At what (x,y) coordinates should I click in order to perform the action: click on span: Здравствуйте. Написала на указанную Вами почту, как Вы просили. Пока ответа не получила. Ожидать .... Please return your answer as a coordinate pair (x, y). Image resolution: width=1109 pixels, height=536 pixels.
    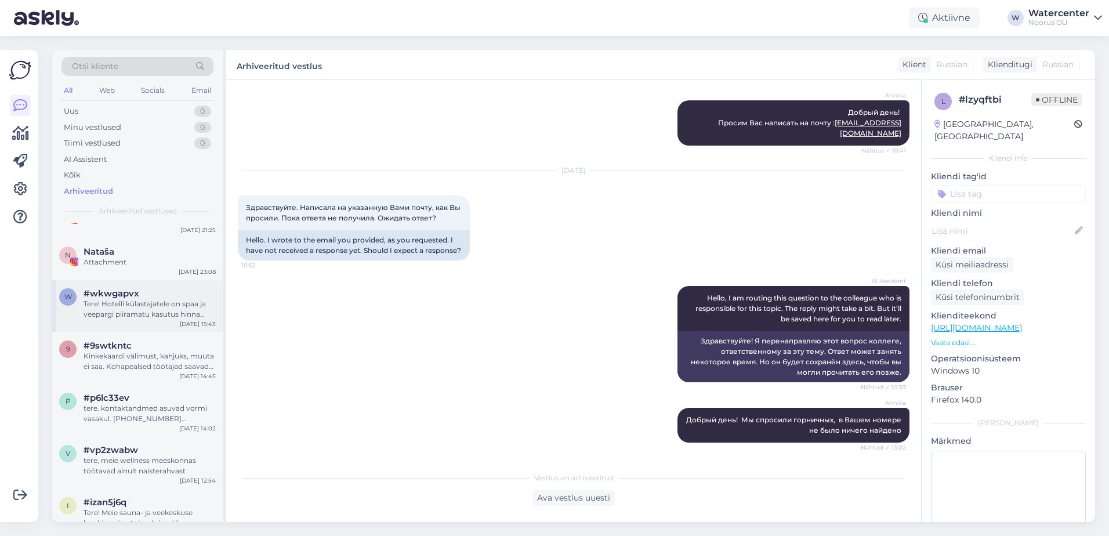
    Looking at the image, I should click on (354, 212).